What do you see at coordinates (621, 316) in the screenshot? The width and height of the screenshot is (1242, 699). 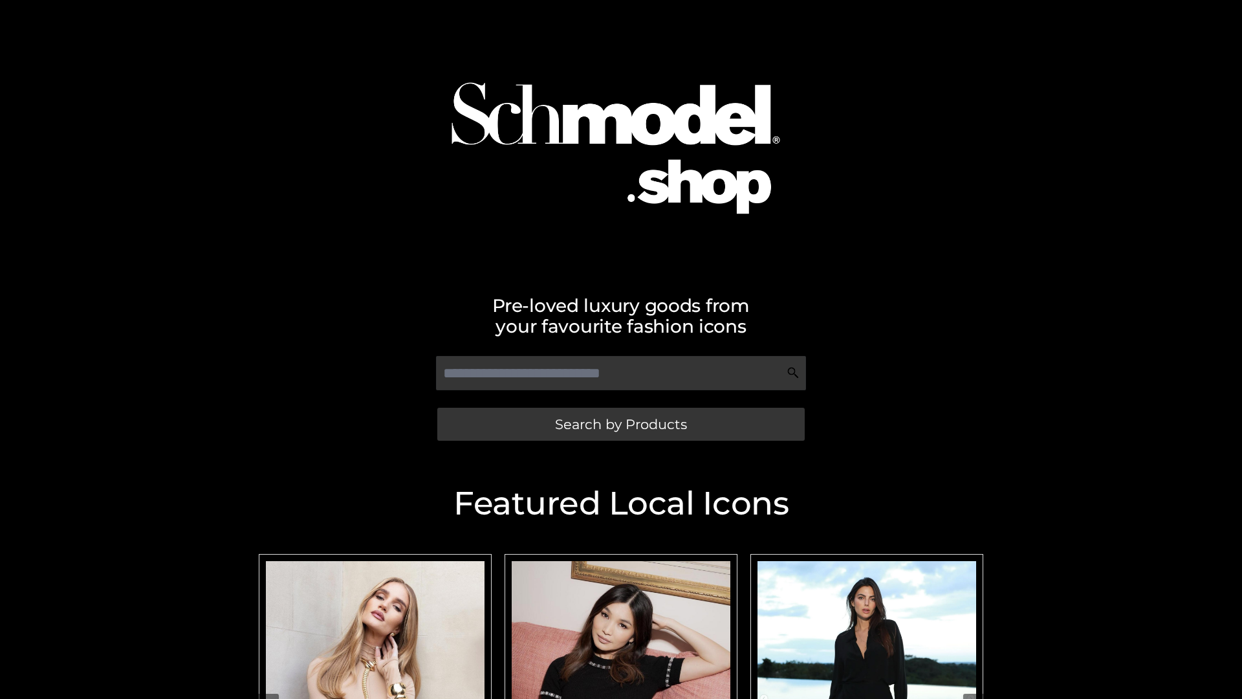 I see `h2: Pre-loved luxury goods from your favourite fashion icons` at bounding box center [621, 316].